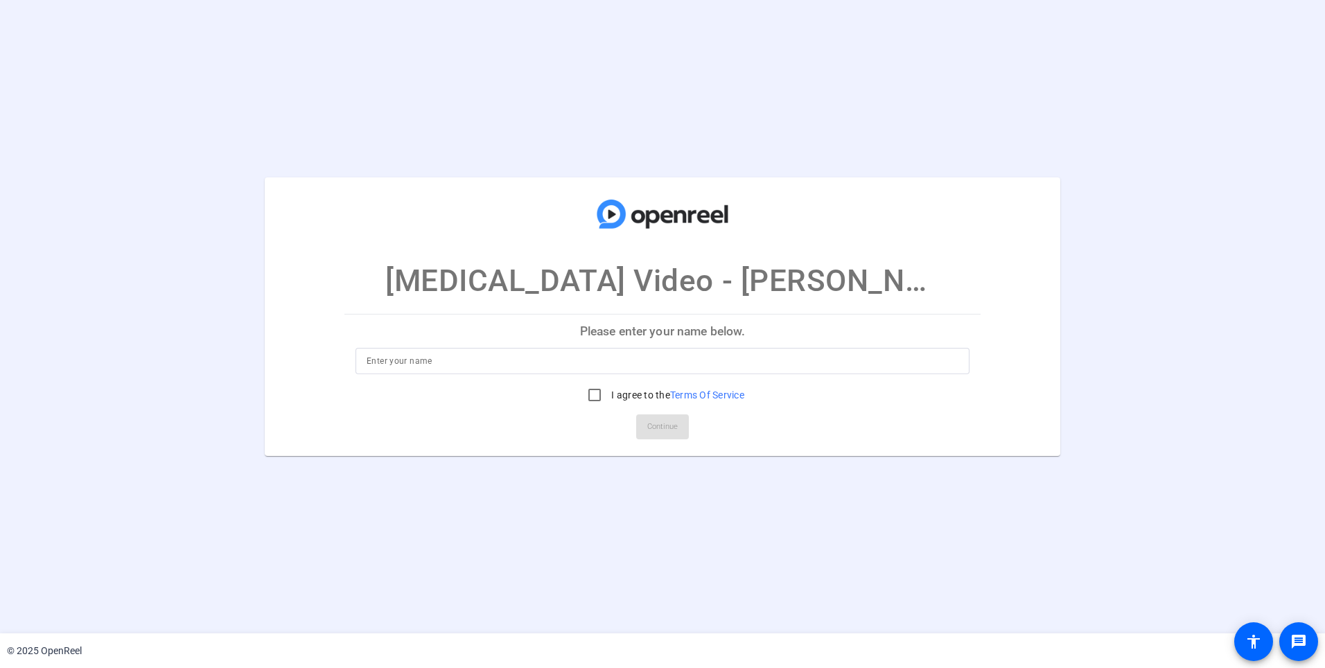 Image resolution: width=1325 pixels, height=668 pixels. I want to click on img: company-logo, so click(663, 214).